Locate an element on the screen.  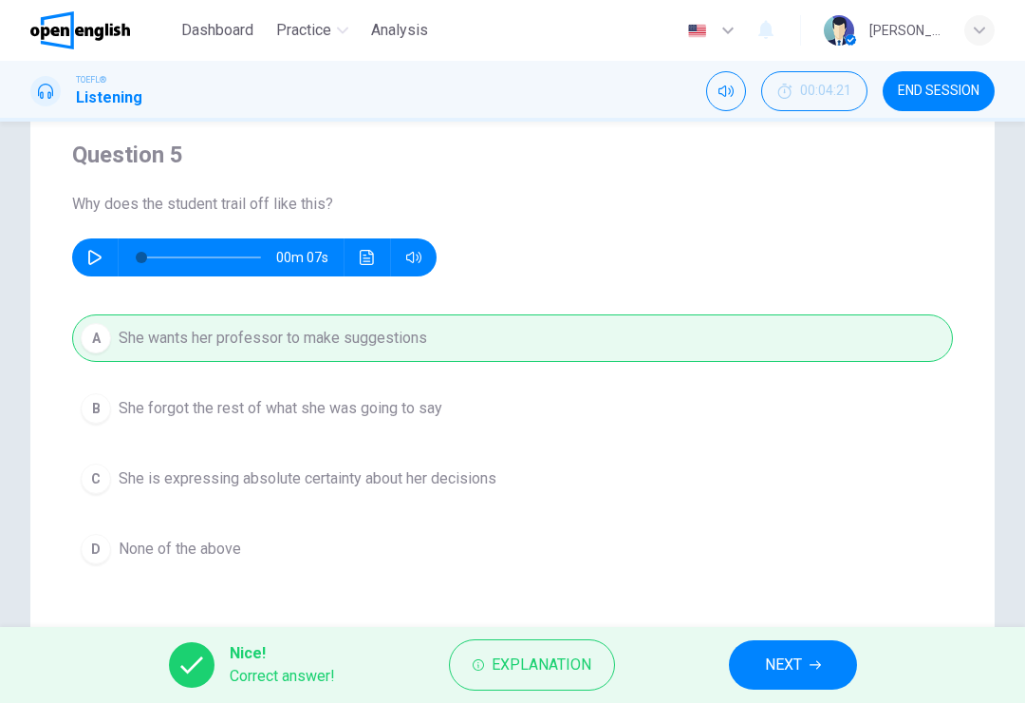
button: Practice is located at coordinates (312, 30).